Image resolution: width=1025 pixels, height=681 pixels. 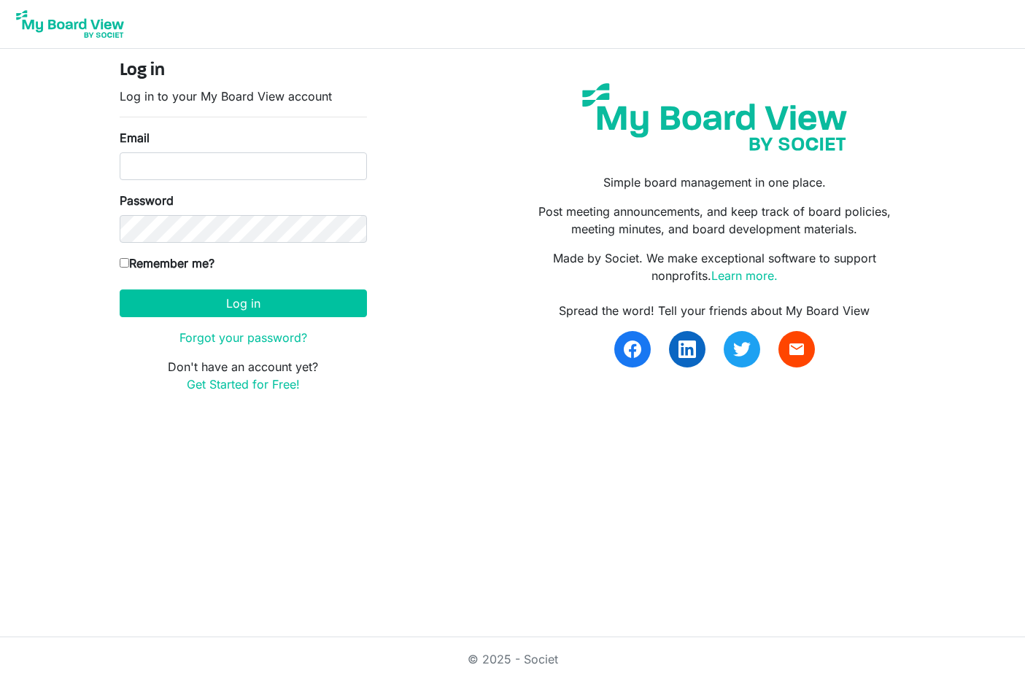 What do you see at coordinates (714, 311) in the screenshot?
I see `div: Spread the word! Tell your friends about My Board View` at bounding box center [714, 311].